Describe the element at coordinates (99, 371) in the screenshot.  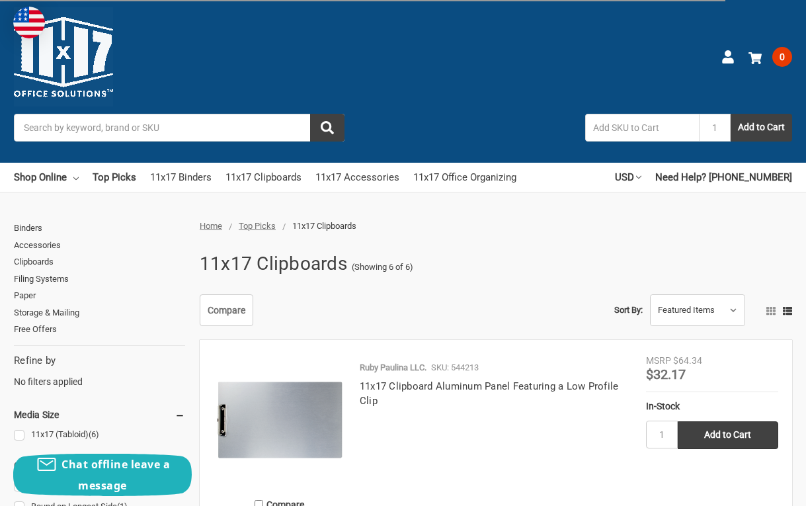
I see `div: No filters applied` at that location.